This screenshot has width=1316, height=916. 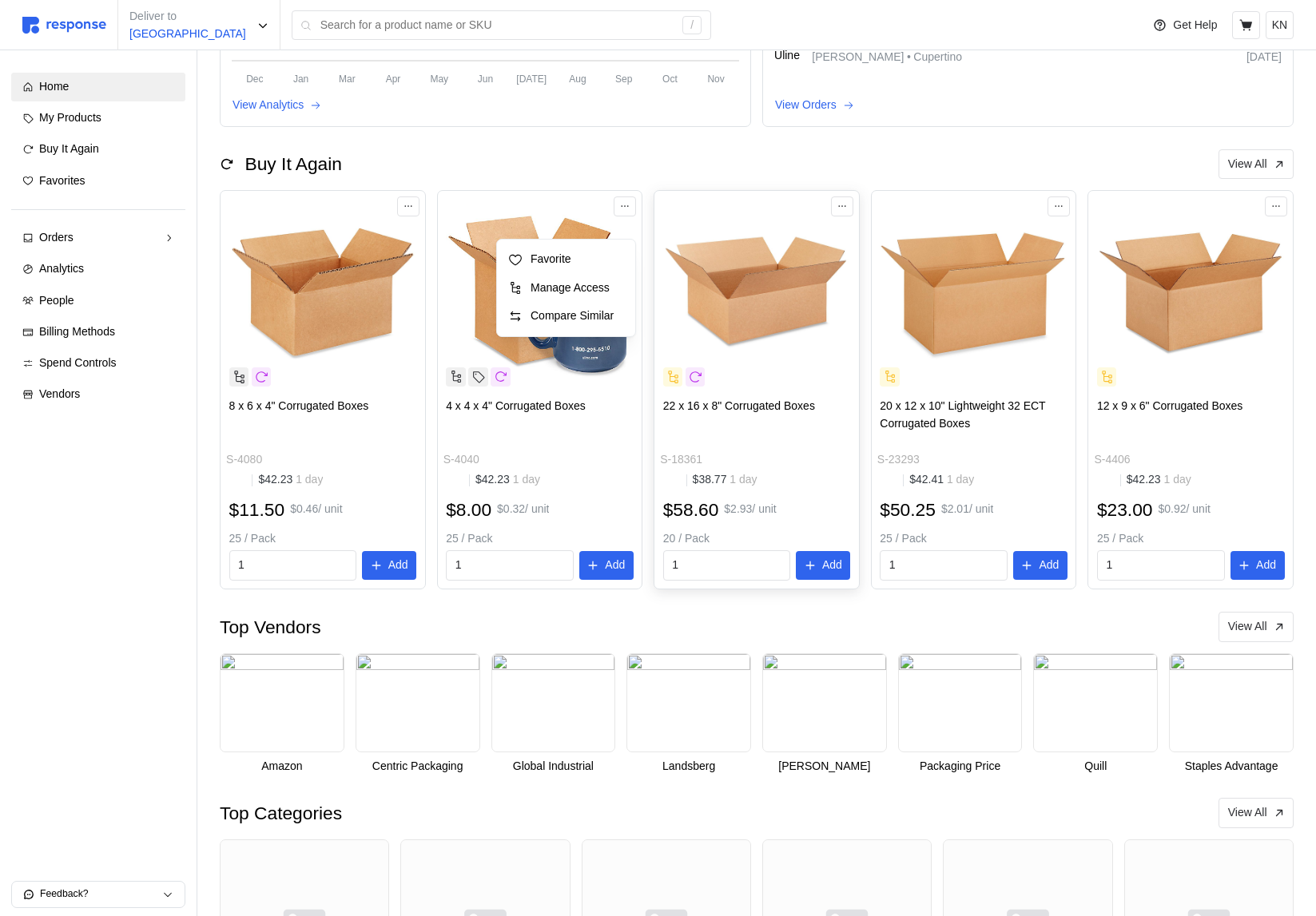 What do you see at coordinates (689, 703) in the screenshot?
I see `img: b31f3a58-1761-4edb-bd19-c07a33bbabcc.png` at bounding box center [689, 703].